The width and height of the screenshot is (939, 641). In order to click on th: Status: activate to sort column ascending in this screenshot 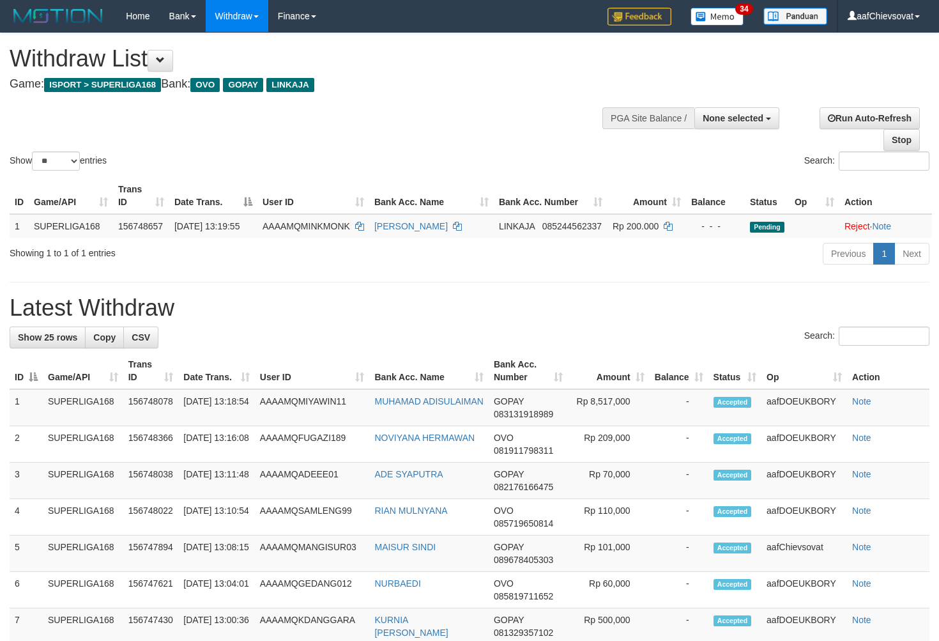, I will do `click(735, 370)`.